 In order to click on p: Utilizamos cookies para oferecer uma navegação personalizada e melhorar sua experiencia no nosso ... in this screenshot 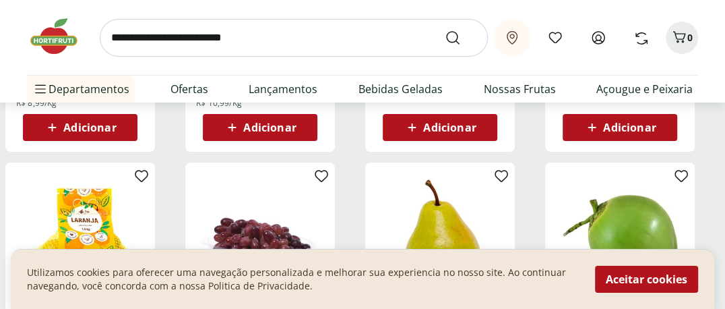, I will do `click(302, 279)`.